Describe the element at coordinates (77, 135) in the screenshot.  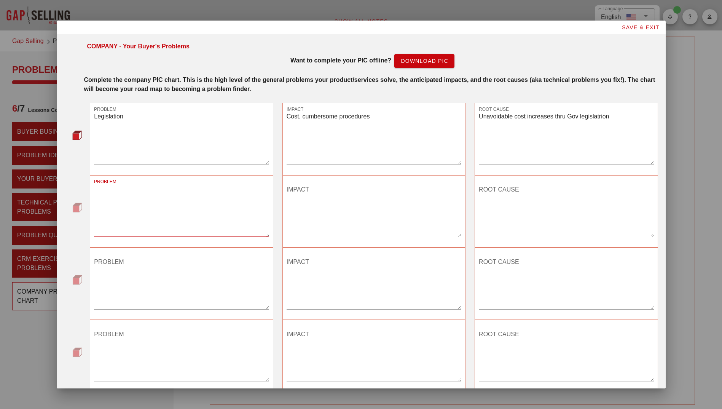
I see `img: question-bullet-actve.png` at that location.